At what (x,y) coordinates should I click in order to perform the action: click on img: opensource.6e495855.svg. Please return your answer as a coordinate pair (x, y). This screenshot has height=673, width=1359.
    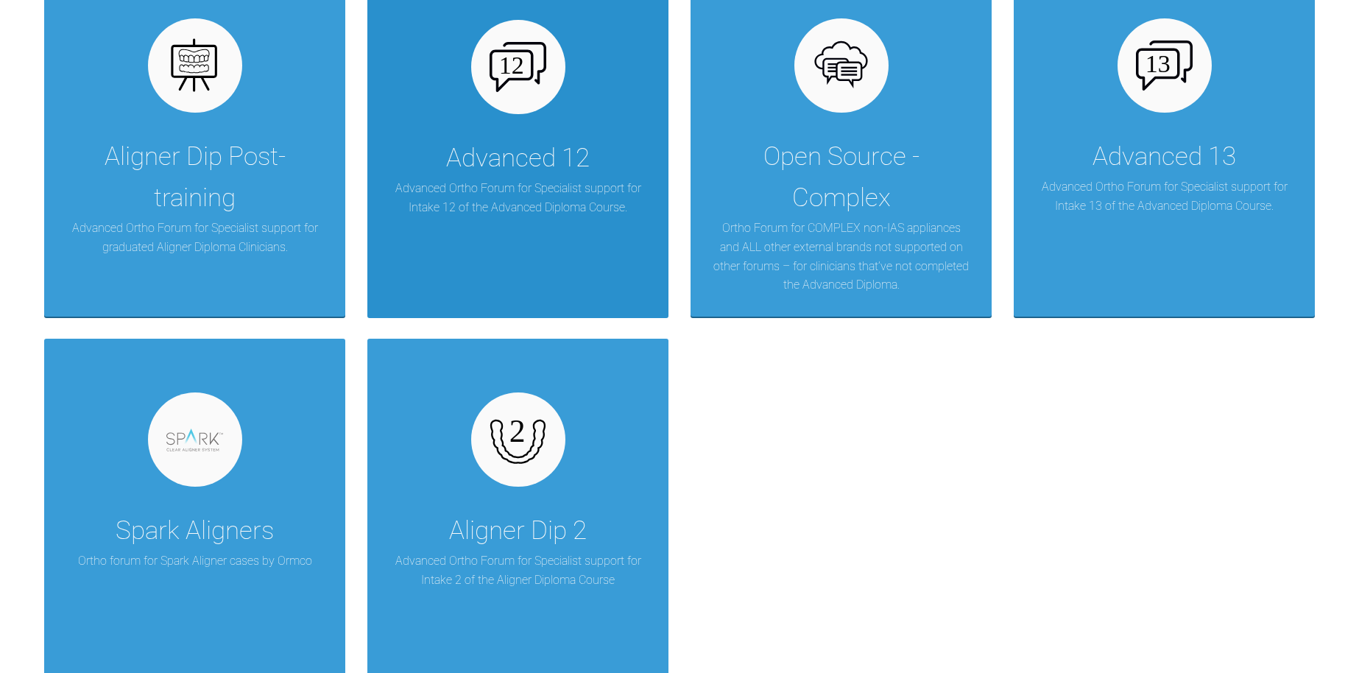
    Looking at the image, I should click on (841, 66).